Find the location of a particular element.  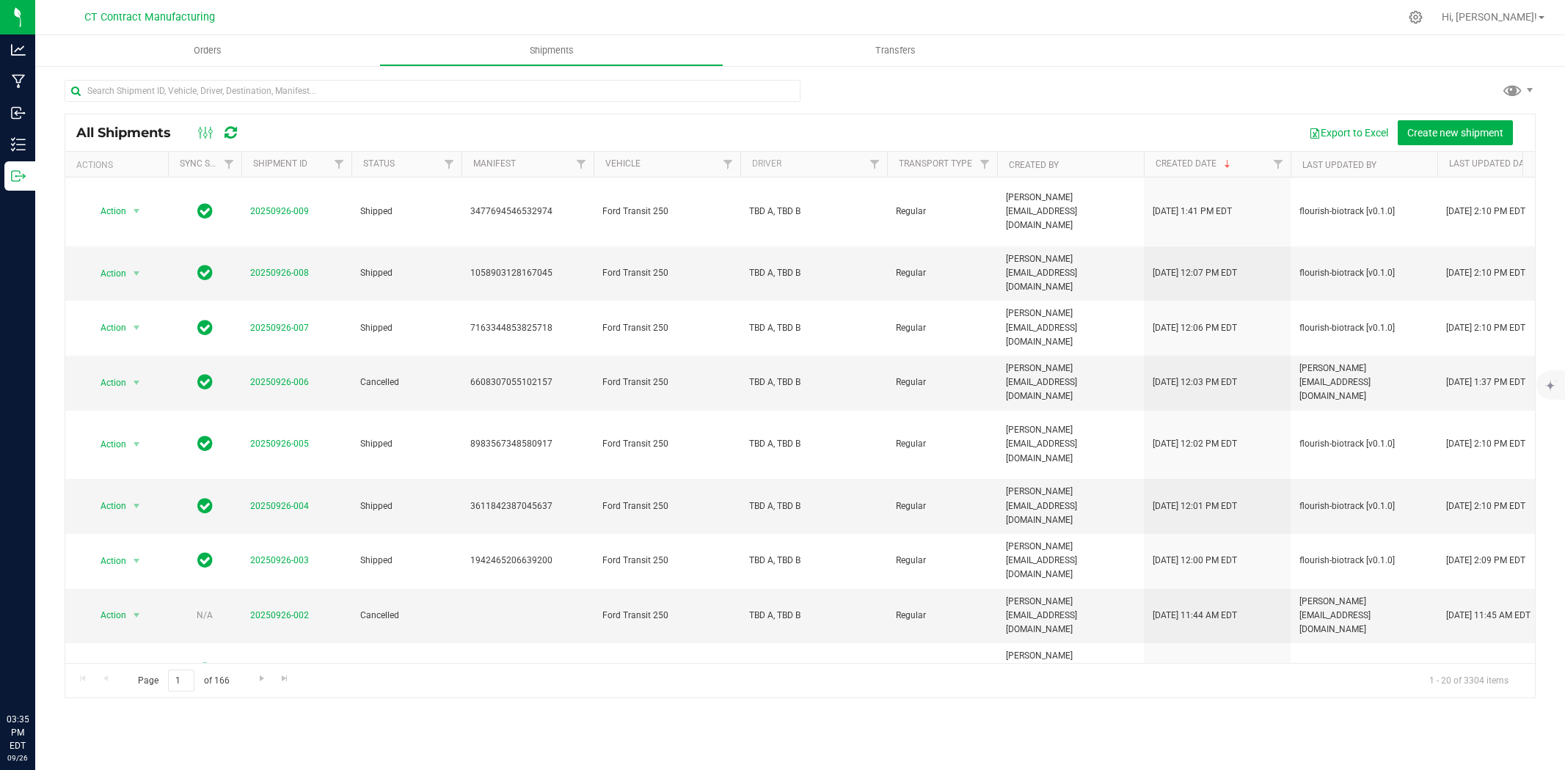

inline-svg: Manufacturing is located at coordinates (18, 81).